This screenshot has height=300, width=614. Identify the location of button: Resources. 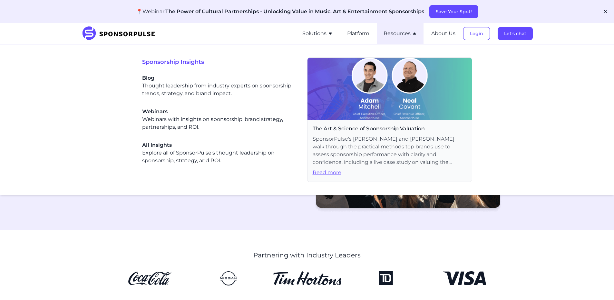
(400, 34).